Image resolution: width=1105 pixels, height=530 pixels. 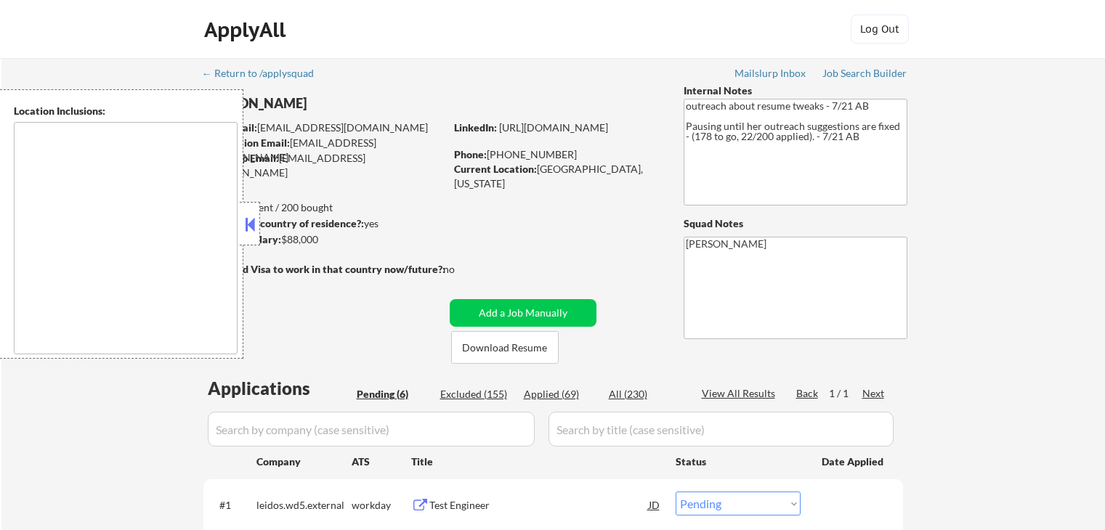 What do you see at coordinates (845, 394) in the screenshot?
I see `div: 1 / 1` at bounding box center [845, 394].